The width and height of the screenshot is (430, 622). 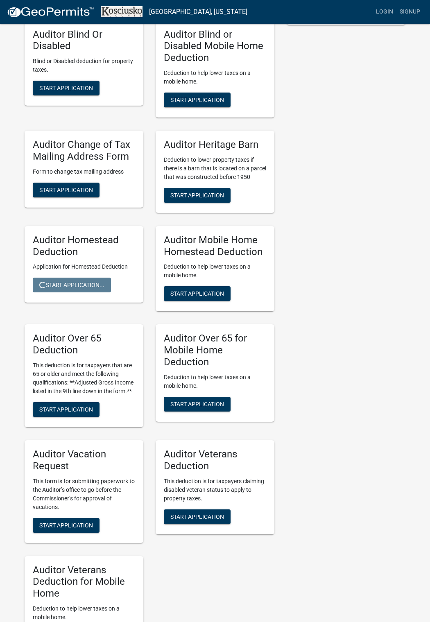 I want to click on img: Kosciusko County, Indiana, so click(x=122, y=11).